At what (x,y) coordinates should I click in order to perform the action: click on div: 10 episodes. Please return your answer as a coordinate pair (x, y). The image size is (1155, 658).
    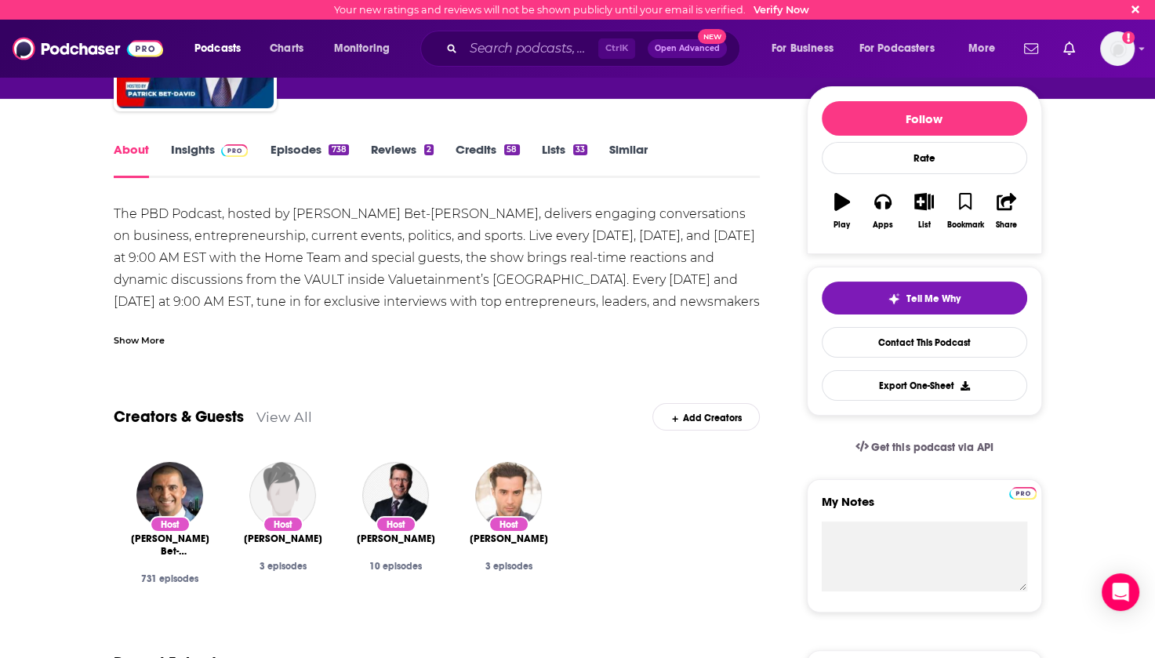
    Looking at the image, I should click on (396, 566).